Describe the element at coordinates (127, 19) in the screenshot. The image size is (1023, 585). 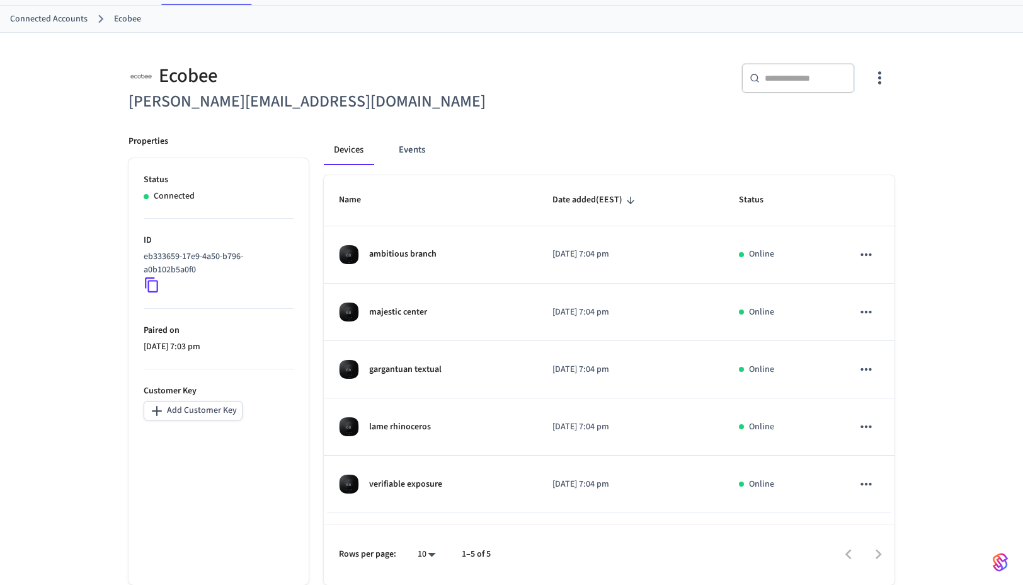
I see `a: Ecobee` at that location.